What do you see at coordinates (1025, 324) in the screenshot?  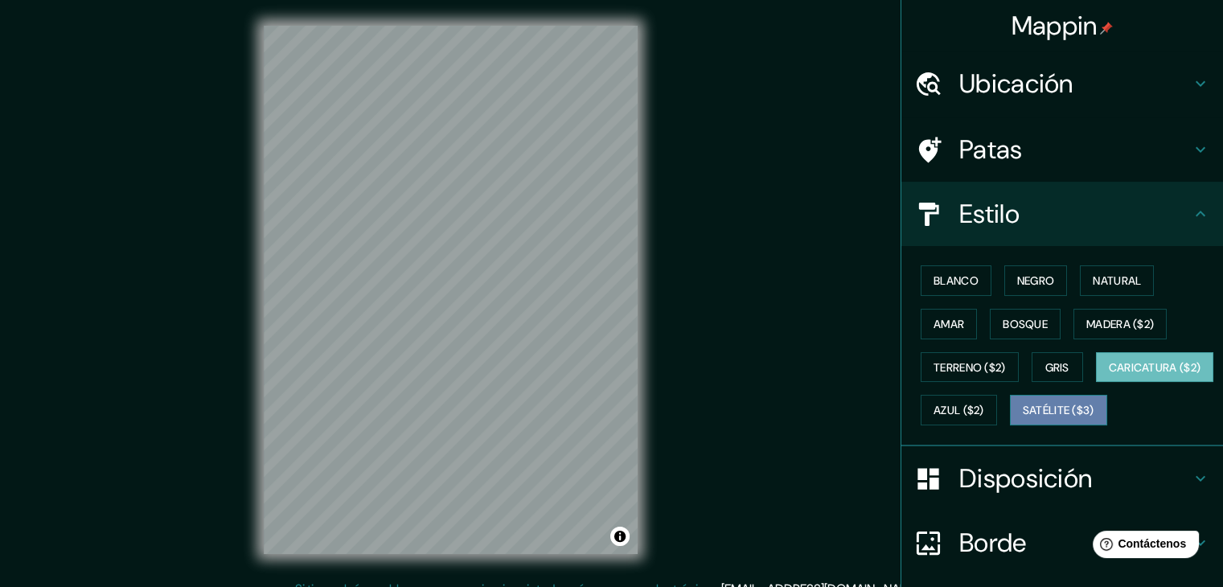 I see `button: Bosque` at bounding box center [1025, 324].